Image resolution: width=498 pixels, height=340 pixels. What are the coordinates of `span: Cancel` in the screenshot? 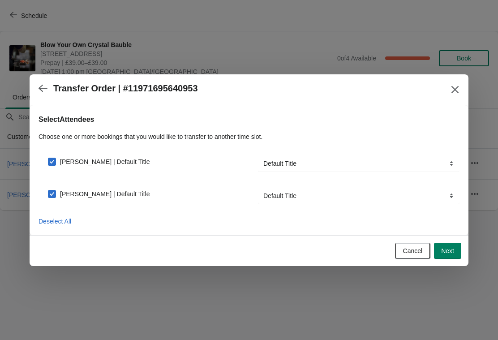 It's located at (413, 251).